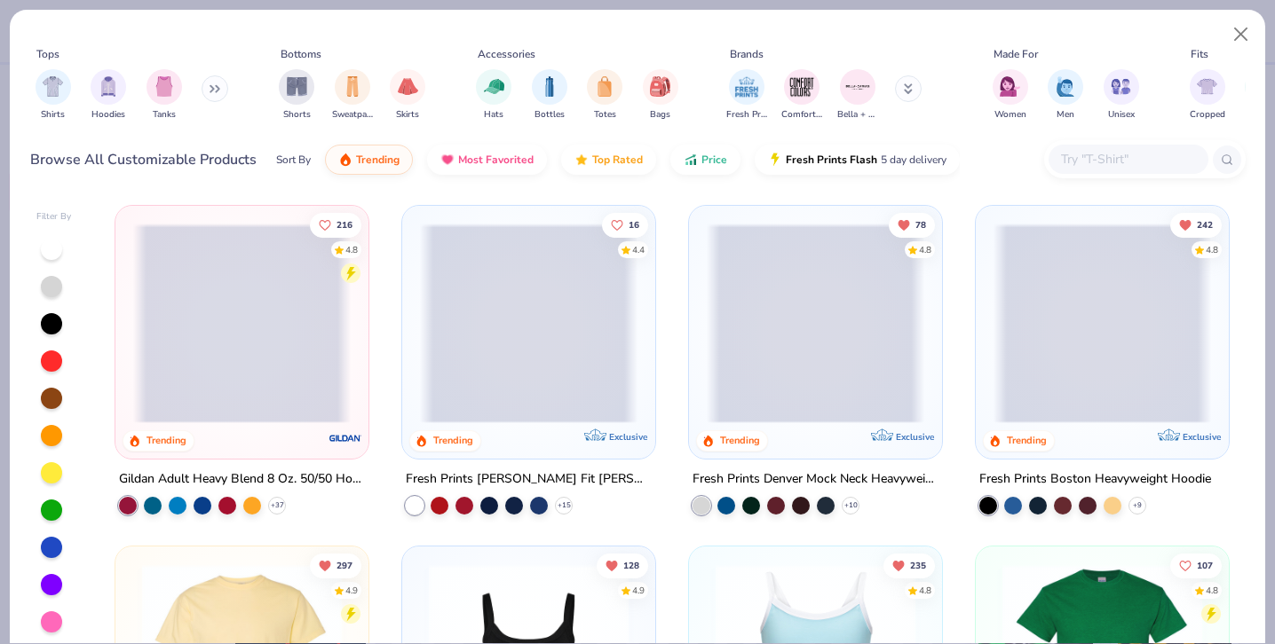 This screenshot has height=644, width=1275. I want to click on span: Bags, so click(660, 115).